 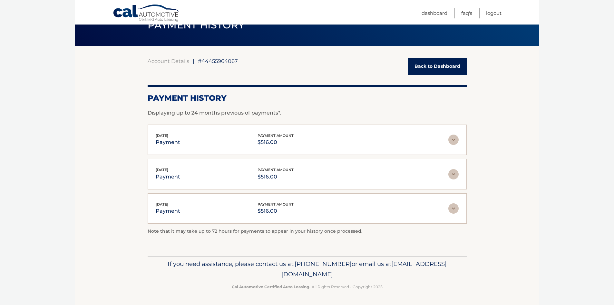 I want to click on a: Dashboard, so click(x=435, y=13).